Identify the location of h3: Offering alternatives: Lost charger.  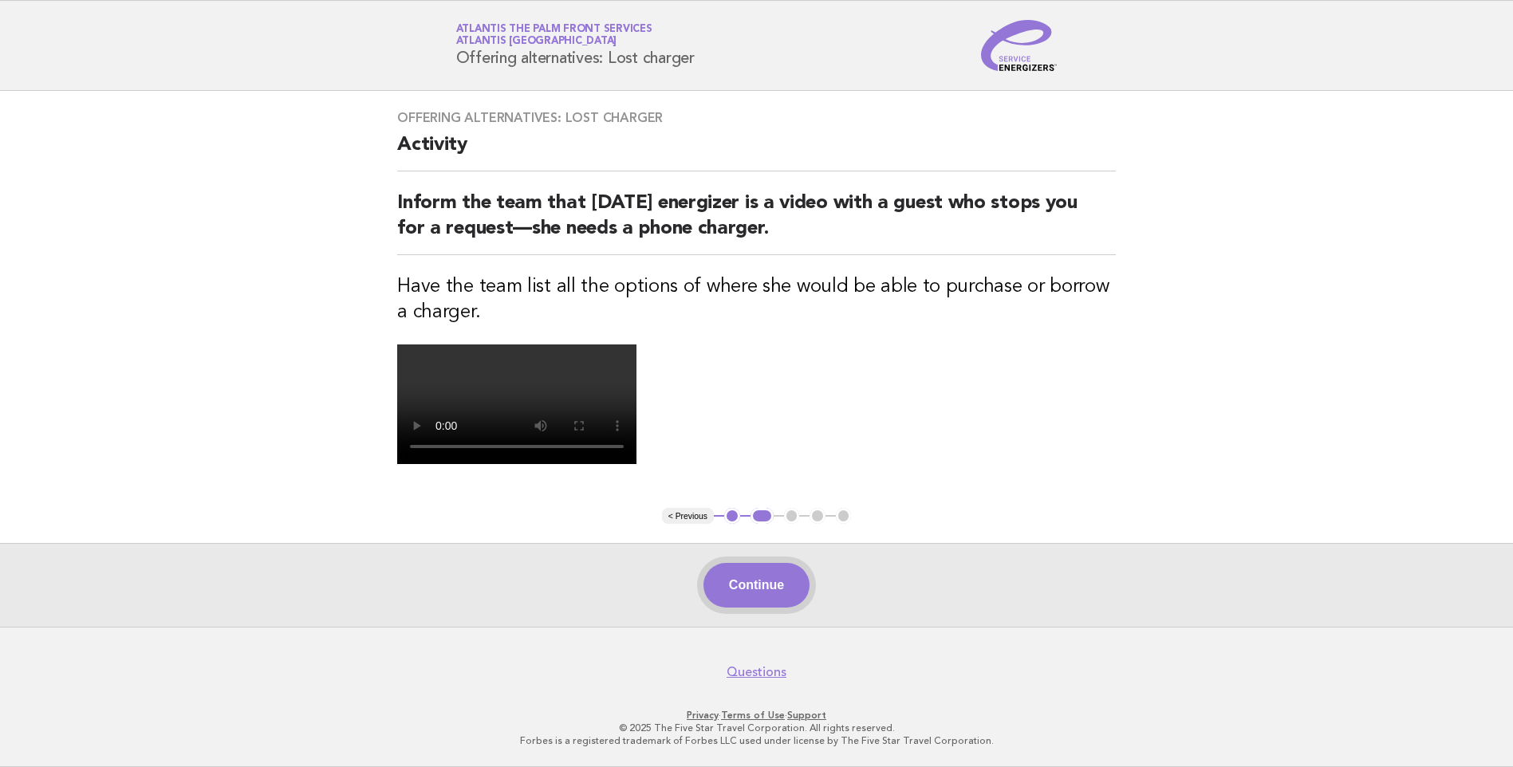
(756, 118).